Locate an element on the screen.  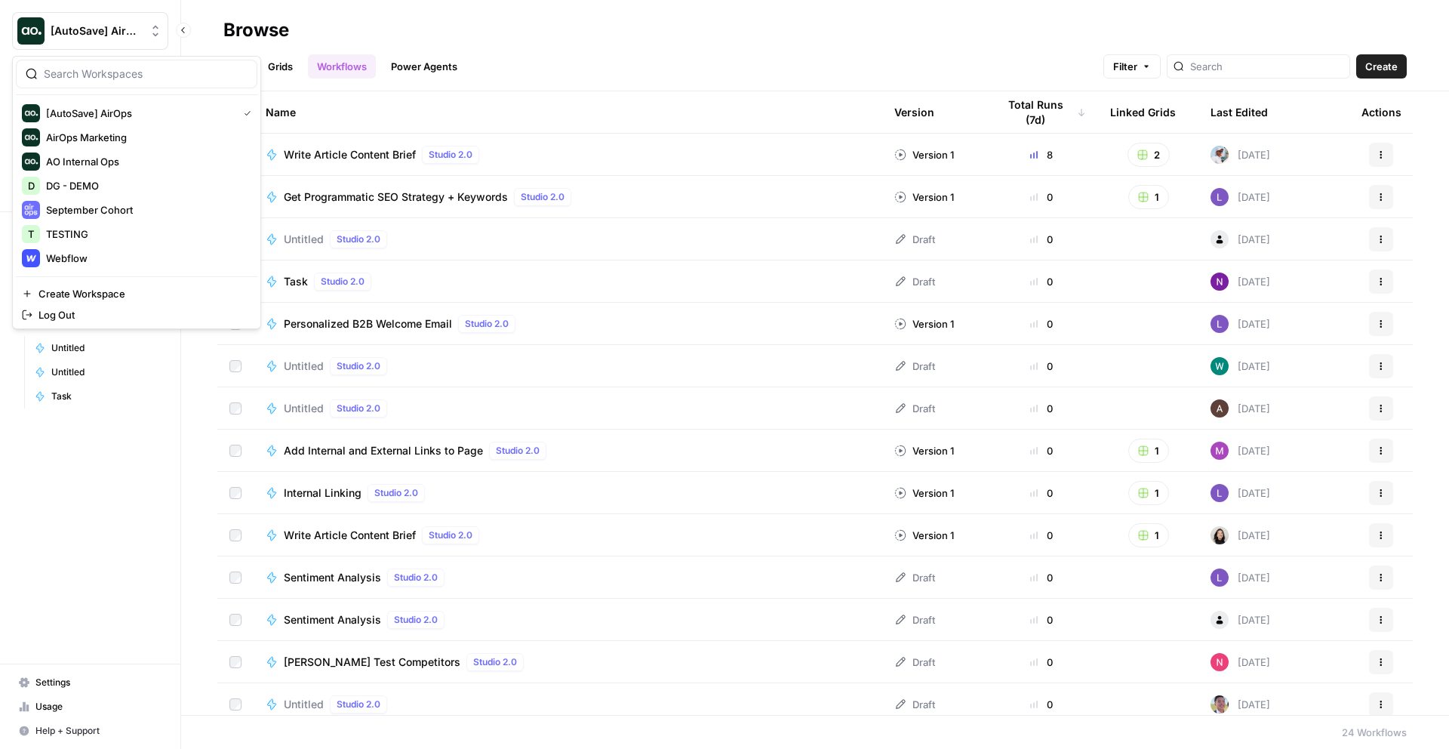
a: Settings is located at coordinates (90, 682).